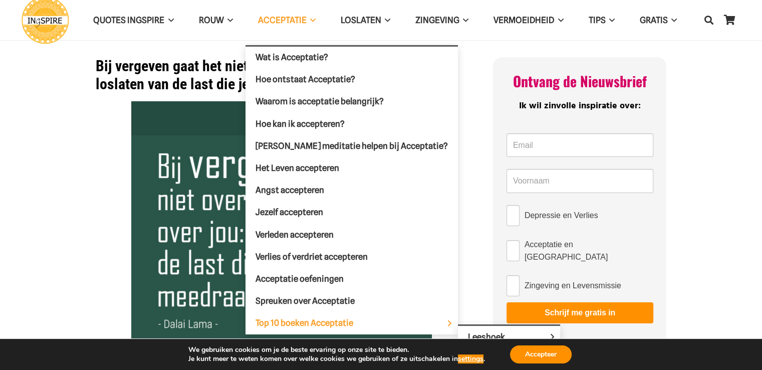 This screenshot has width=762, height=370. What do you see at coordinates (495, 336) in the screenshot?
I see `span: Leeshoek` at bounding box center [495, 336].